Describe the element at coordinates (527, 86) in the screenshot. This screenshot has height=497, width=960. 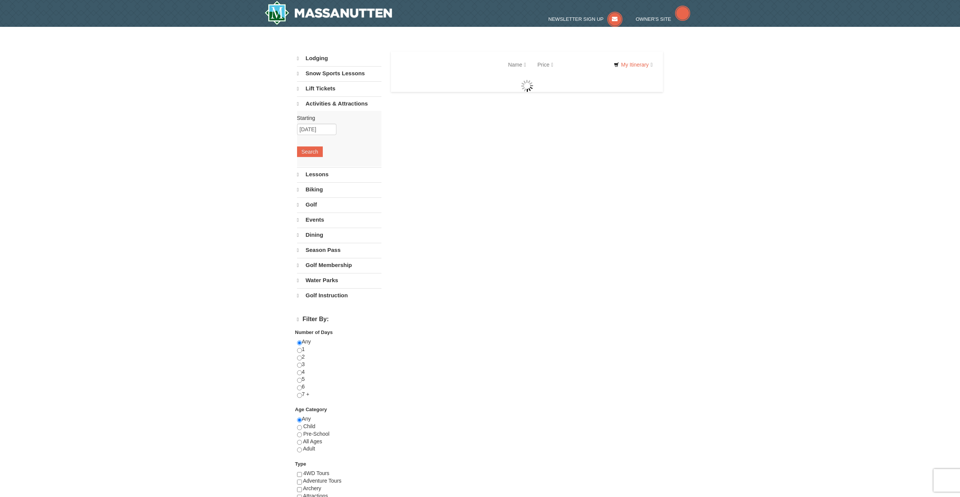
I see `img: wait gif` at that location.